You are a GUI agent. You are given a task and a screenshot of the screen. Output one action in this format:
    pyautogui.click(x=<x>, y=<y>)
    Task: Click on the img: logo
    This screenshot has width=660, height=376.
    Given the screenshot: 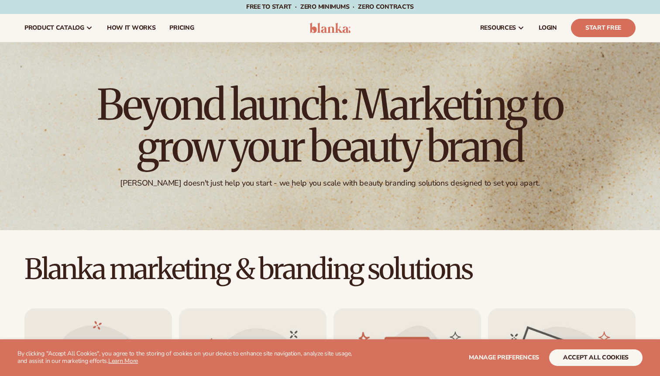 What is the action you would take?
    pyautogui.click(x=330, y=28)
    